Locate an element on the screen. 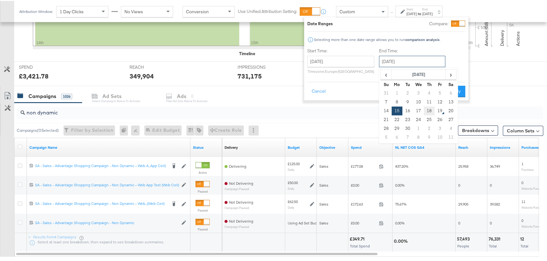 The width and height of the screenshot is (547, 261). span: Total is located at coordinates (524, 245).